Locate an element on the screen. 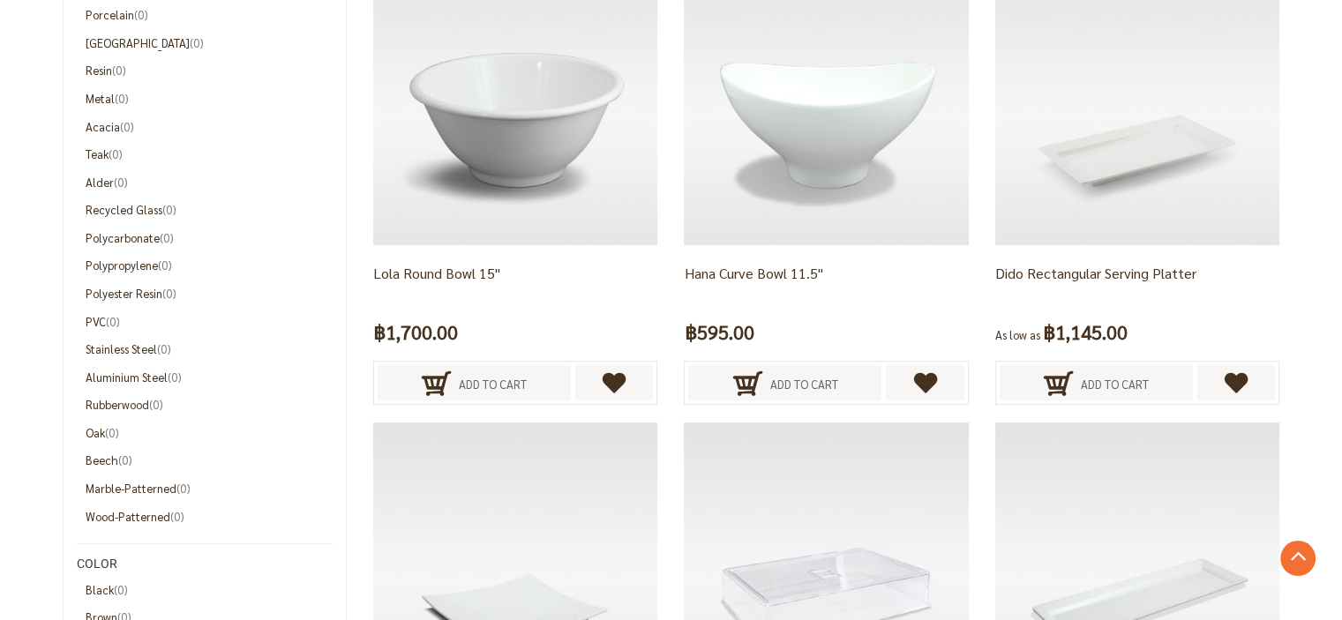  a: Lola Round Bowl 15" is located at coordinates (437, 273).